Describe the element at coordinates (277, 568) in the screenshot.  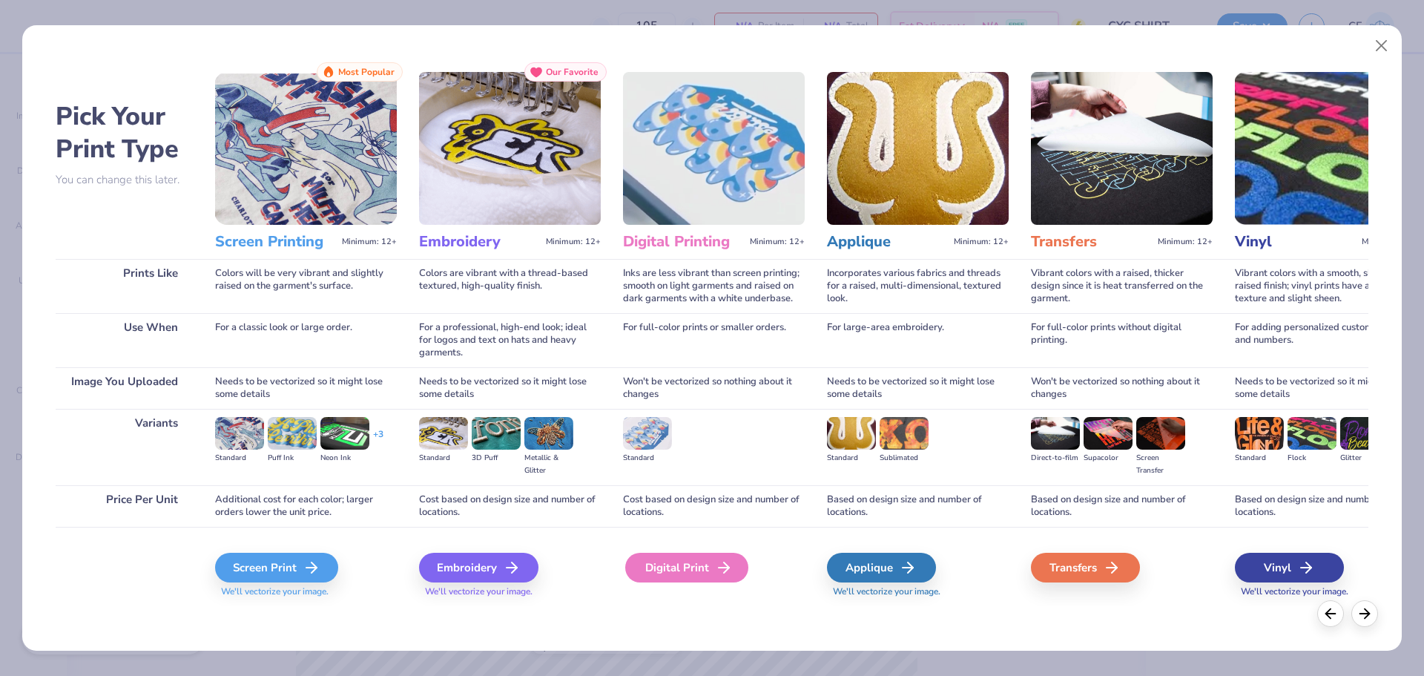
I see `div: Screen Print` at that location.